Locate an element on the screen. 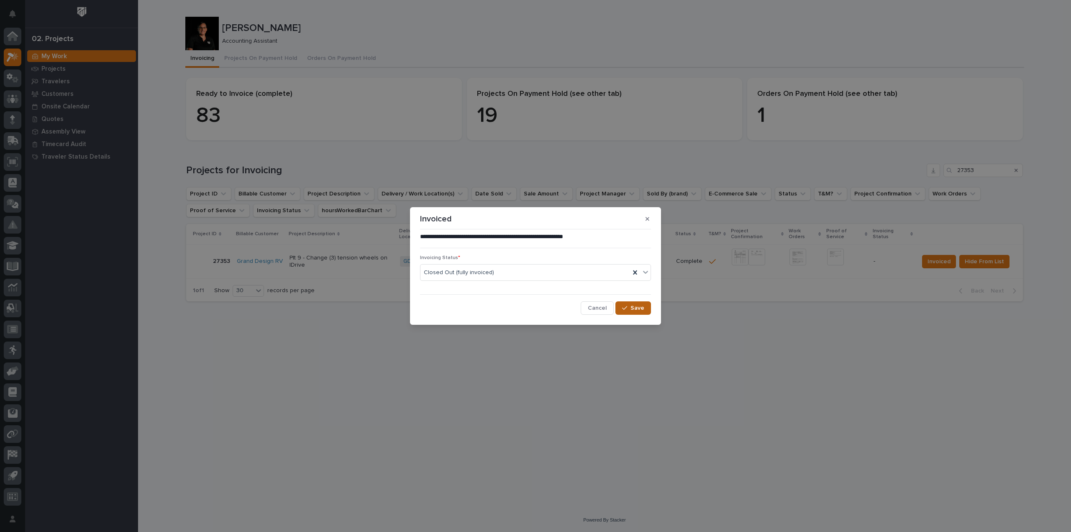 This screenshot has width=1071, height=532. button: Cancel is located at coordinates (597, 308).